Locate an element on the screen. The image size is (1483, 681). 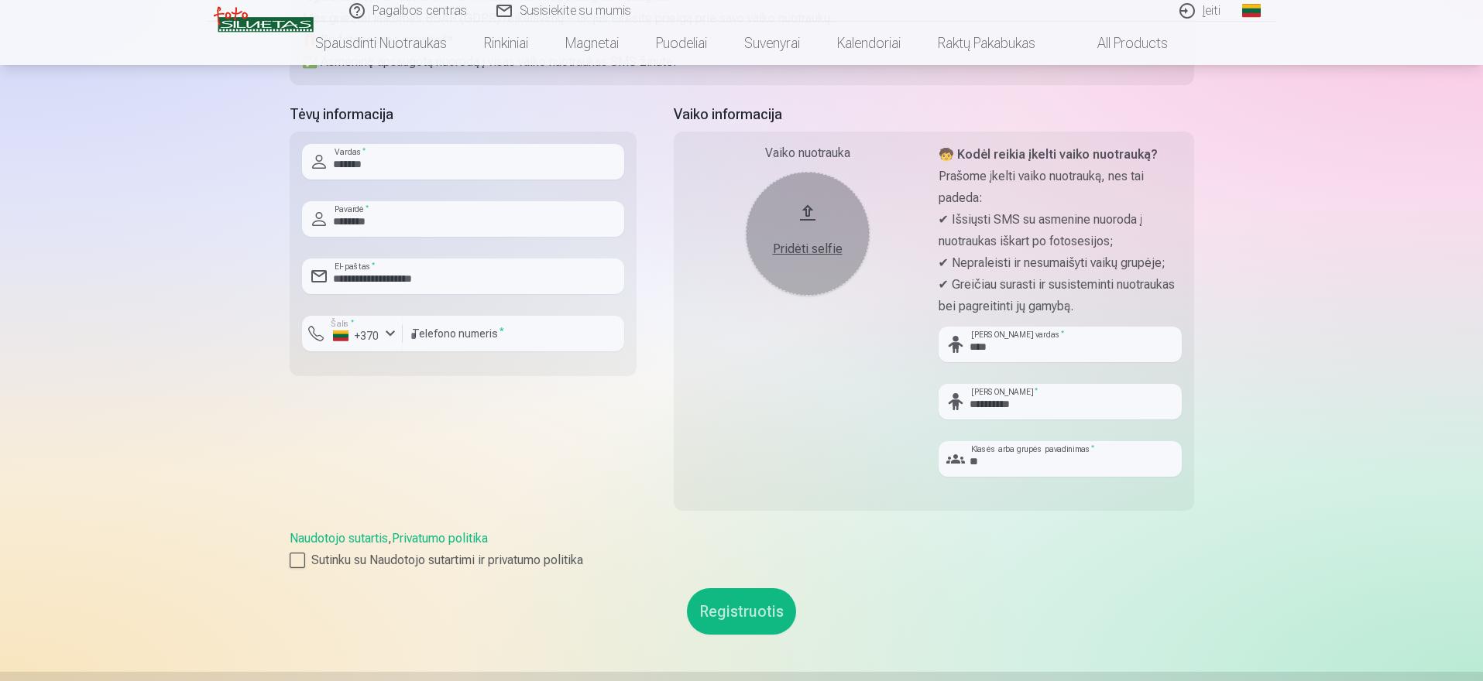
a: Puodeliai is located at coordinates (681, 43).